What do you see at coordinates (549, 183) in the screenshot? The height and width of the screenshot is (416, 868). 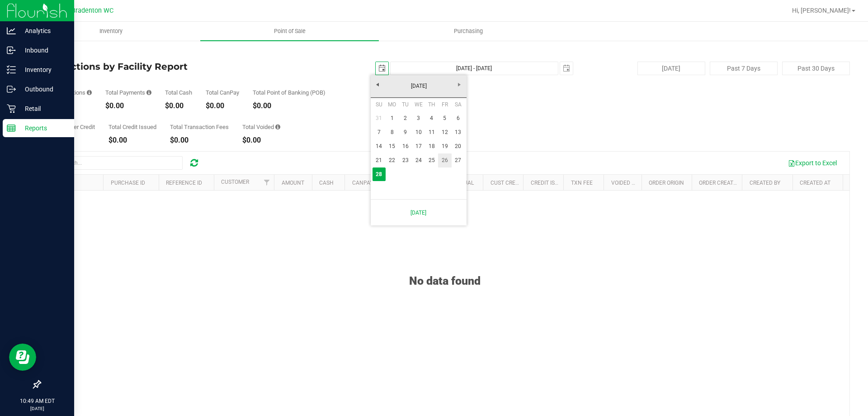 I see `a: Credit Issued` at bounding box center [549, 183].